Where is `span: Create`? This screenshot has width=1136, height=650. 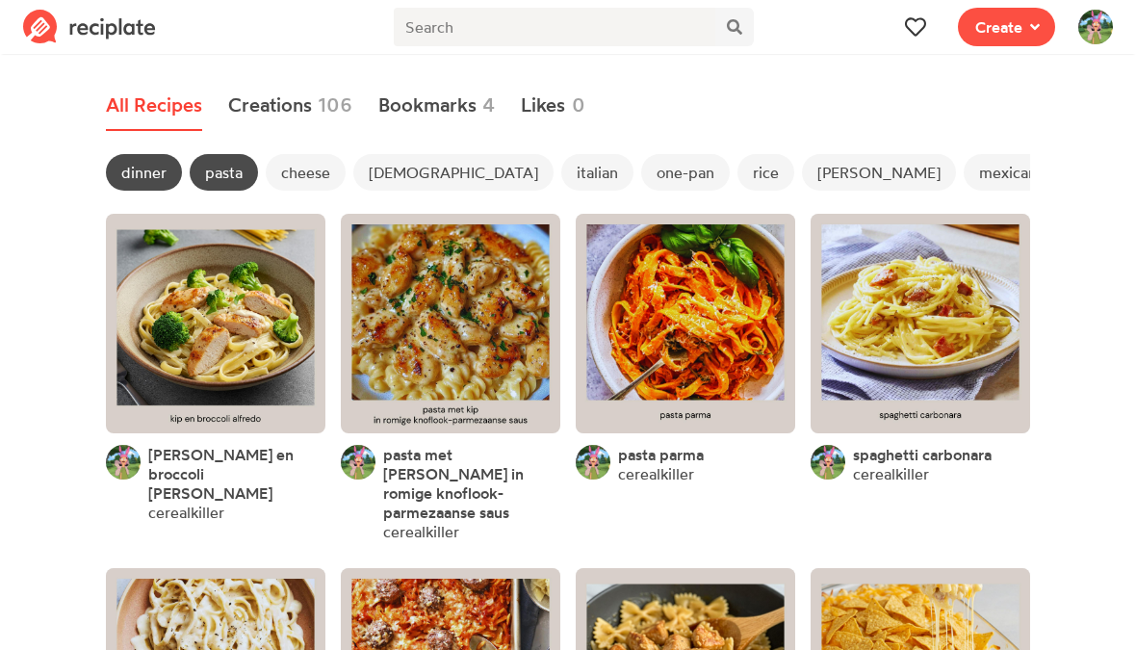 span: Create is located at coordinates (998, 27).